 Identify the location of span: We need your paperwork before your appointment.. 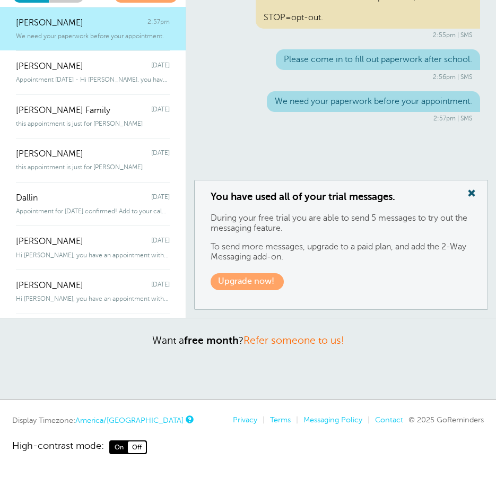
(90, 36).